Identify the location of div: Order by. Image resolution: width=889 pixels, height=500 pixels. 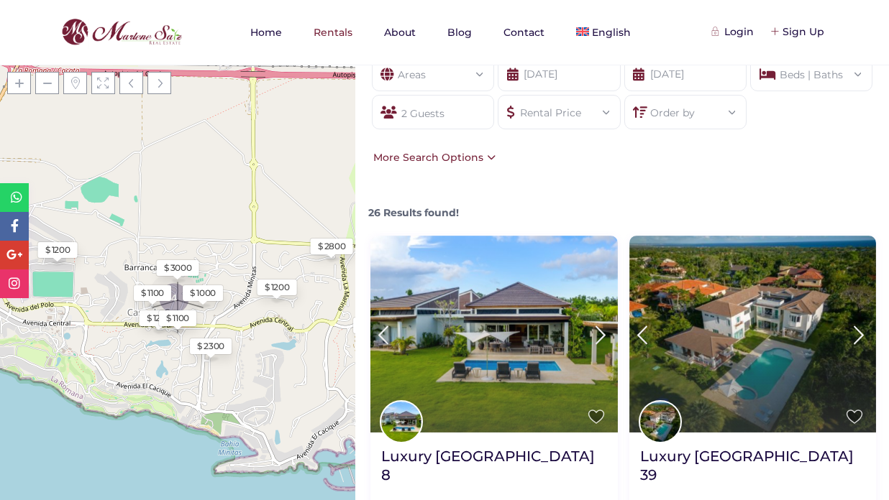
(685, 108).